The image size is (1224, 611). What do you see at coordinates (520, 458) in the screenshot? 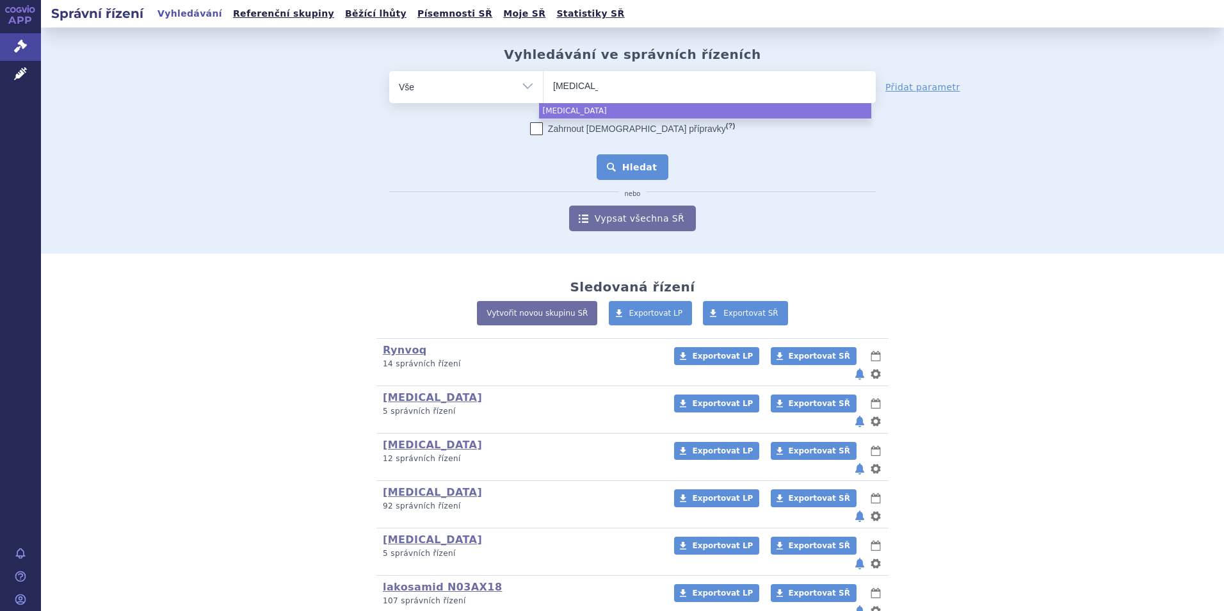
I see `p: 12 správních řízení` at bounding box center [520, 458].